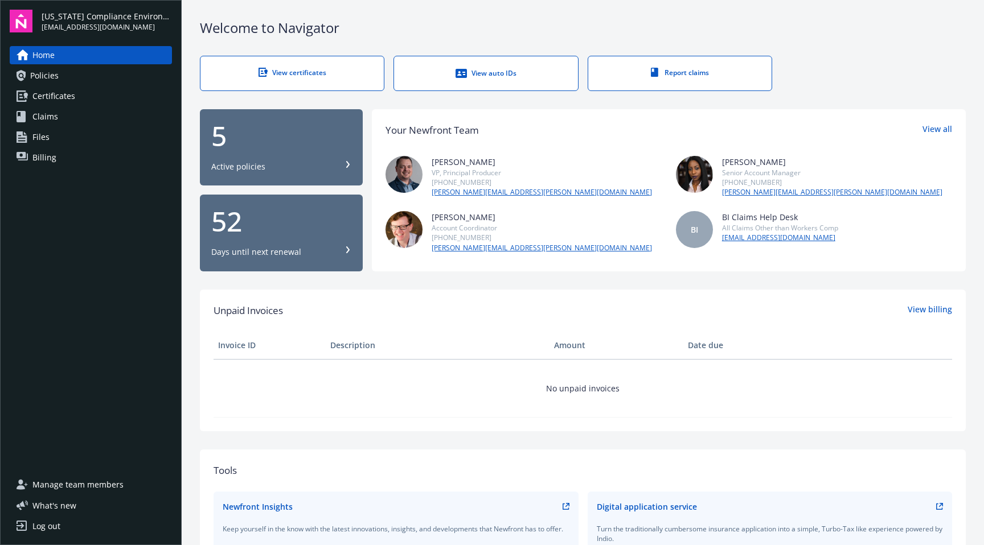 This screenshot has height=545, width=984. Describe the element at coordinates (616, 346) in the screenshot. I see `th: Amount` at that location.